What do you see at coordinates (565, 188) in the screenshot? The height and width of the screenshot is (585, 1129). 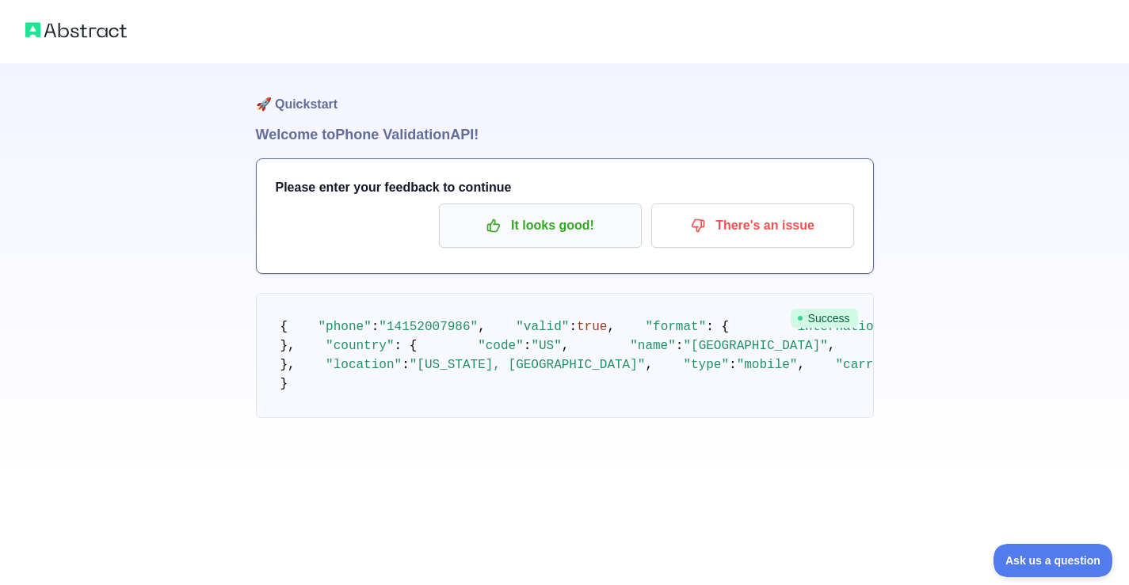 I see `h3: Please enter your feedback to continue` at bounding box center [565, 188].